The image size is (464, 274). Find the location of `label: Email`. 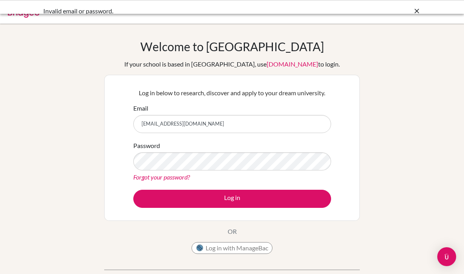

label: Email is located at coordinates (141, 108).